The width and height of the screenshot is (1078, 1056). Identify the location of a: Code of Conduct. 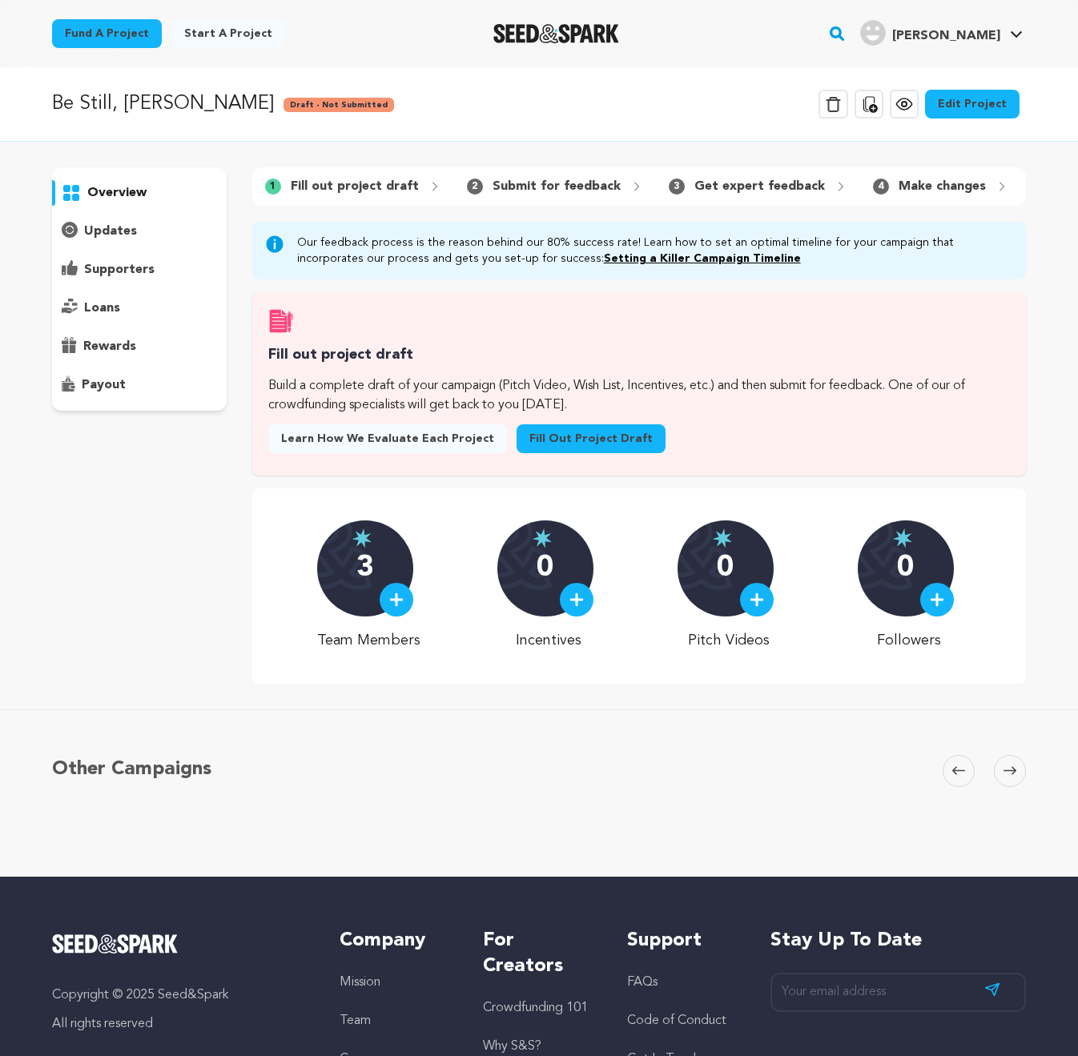
(676, 1021).